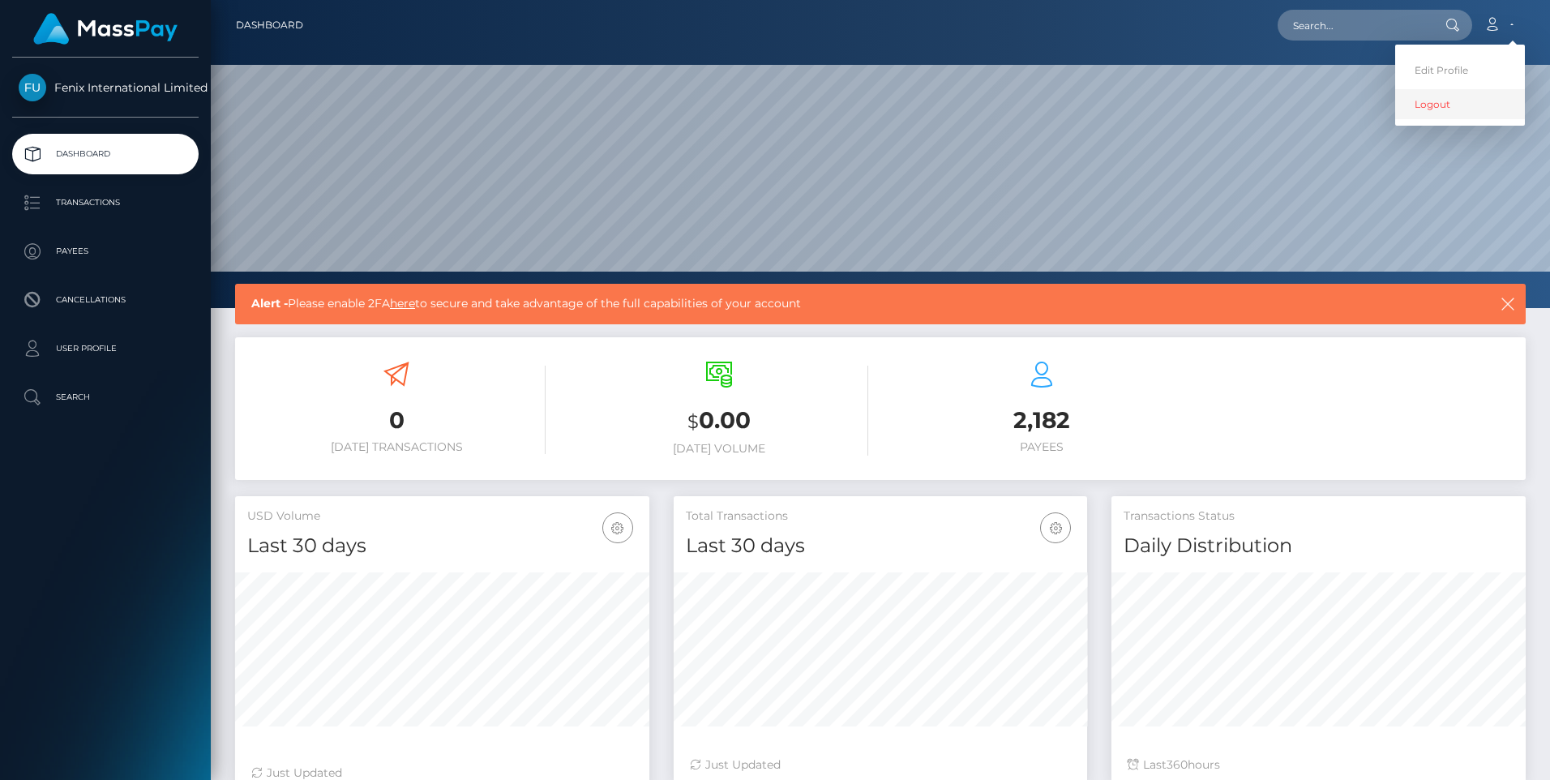 The height and width of the screenshot is (780, 1550). Describe the element at coordinates (402, 303) in the screenshot. I see `a: here` at that location.